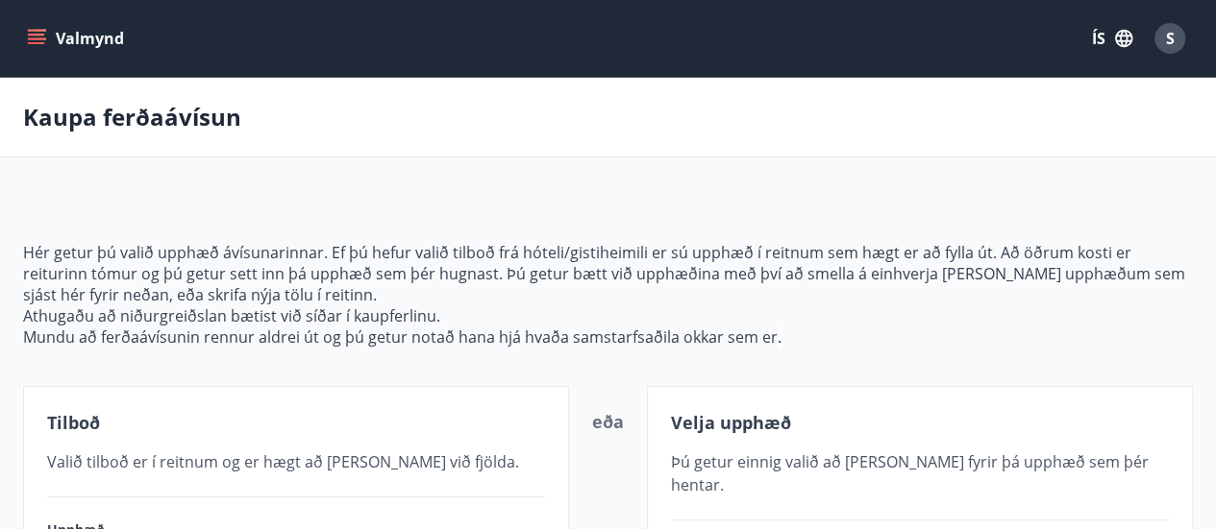  Describe the element at coordinates (607, 337) in the screenshot. I see `p: Mundu að ferðaávísunin rennur aldrei út og þú getur notað hana hjá hvaða samstarfsaðila okkar sem er` at that location.